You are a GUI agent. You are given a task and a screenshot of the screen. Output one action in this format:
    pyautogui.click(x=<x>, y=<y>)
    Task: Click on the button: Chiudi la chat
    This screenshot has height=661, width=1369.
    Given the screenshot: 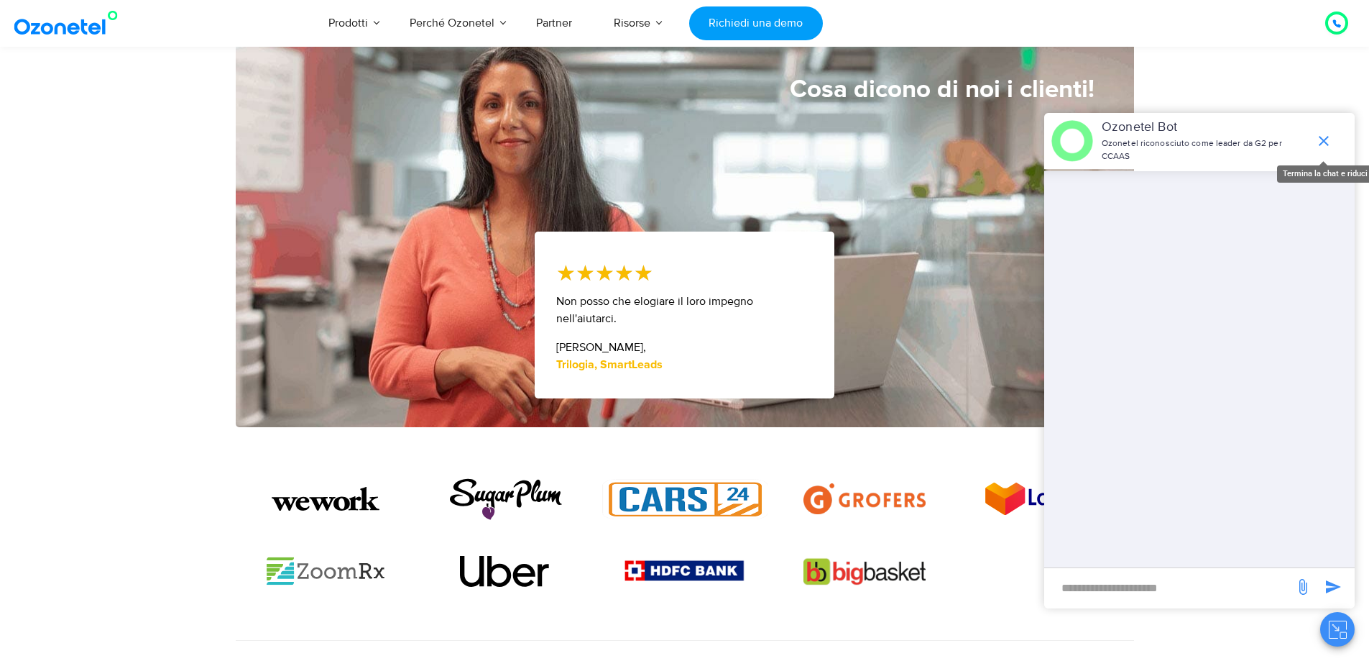 What is the action you would take?
    pyautogui.click(x=1338, y=629)
    